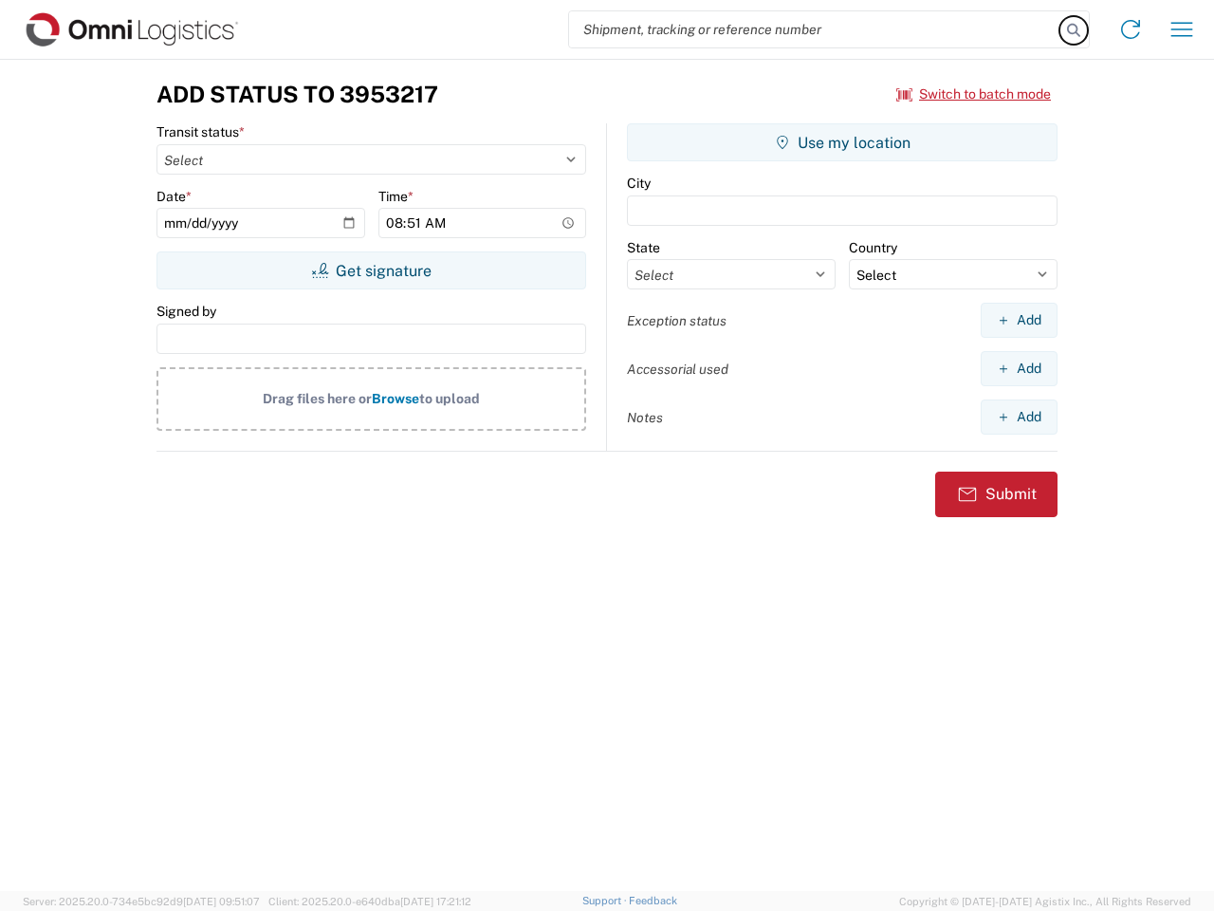 This screenshot has width=1214, height=911. I want to click on label: Transit status, so click(200, 132).